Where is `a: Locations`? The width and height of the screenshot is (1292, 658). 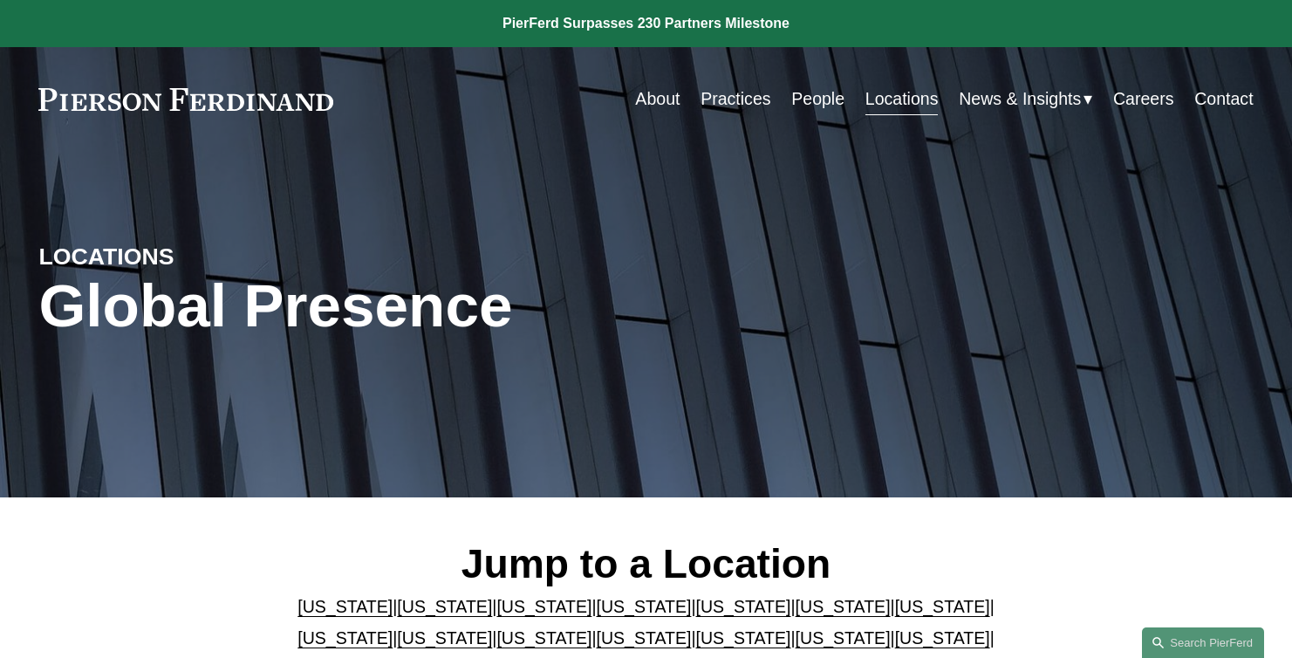
a: Locations is located at coordinates (902, 99).